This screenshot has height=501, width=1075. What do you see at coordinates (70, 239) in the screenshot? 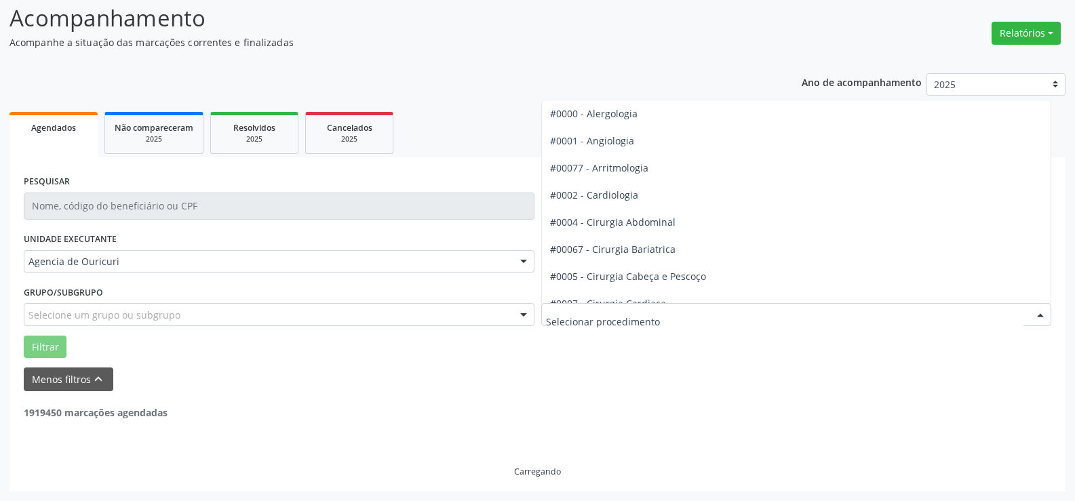
I see `label: UNIDADE EXECUTANTE` at bounding box center [70, 239].